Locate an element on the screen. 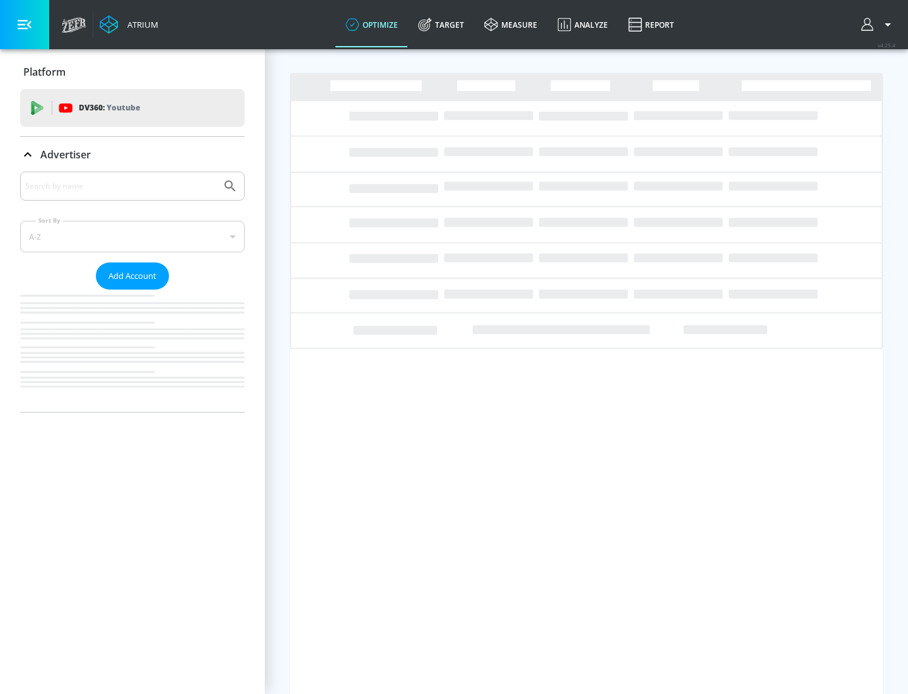  label: Sort By is located at coordinates (49, 220).